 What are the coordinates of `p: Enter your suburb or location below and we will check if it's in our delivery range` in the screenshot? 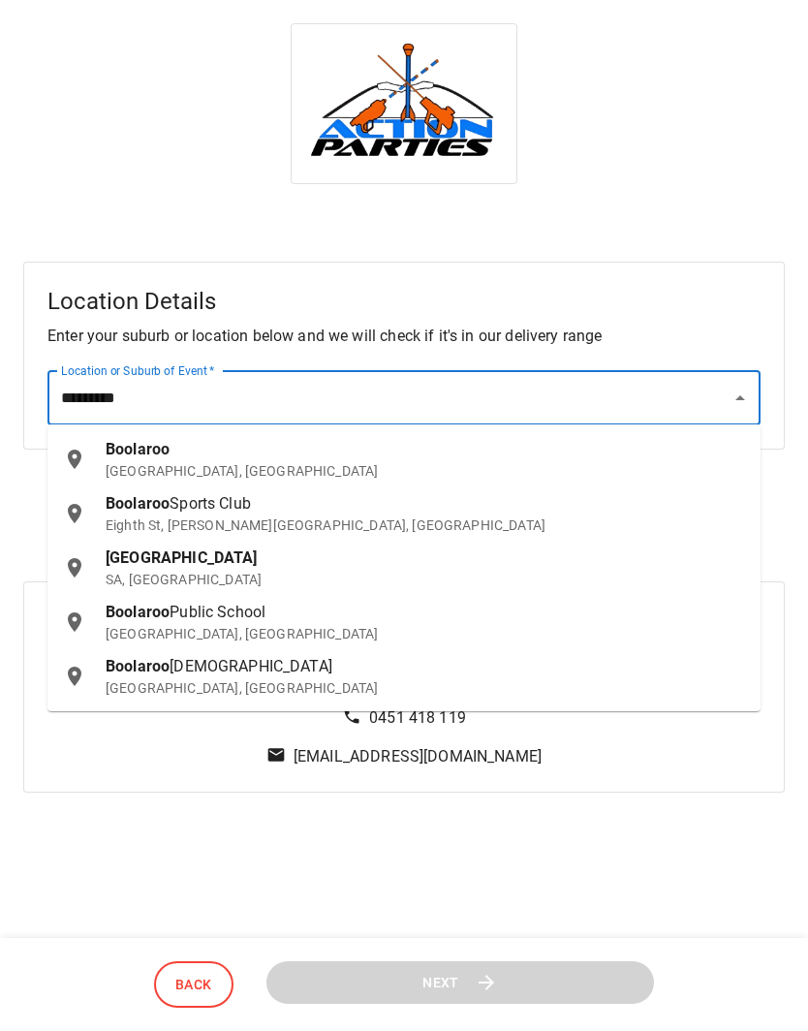 It's located at (404, 336).